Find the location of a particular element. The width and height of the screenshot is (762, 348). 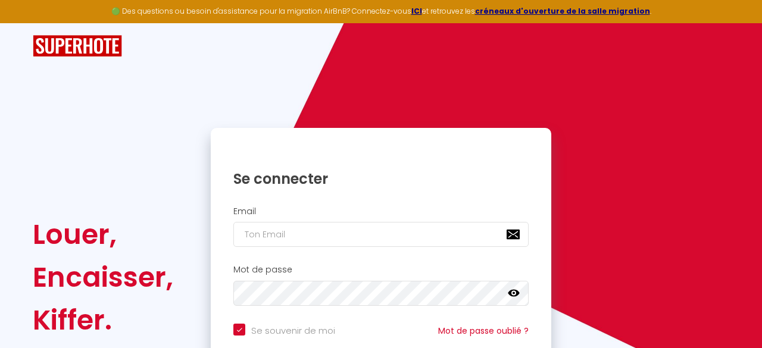

h2: Email is located at coordinates (381, 211).